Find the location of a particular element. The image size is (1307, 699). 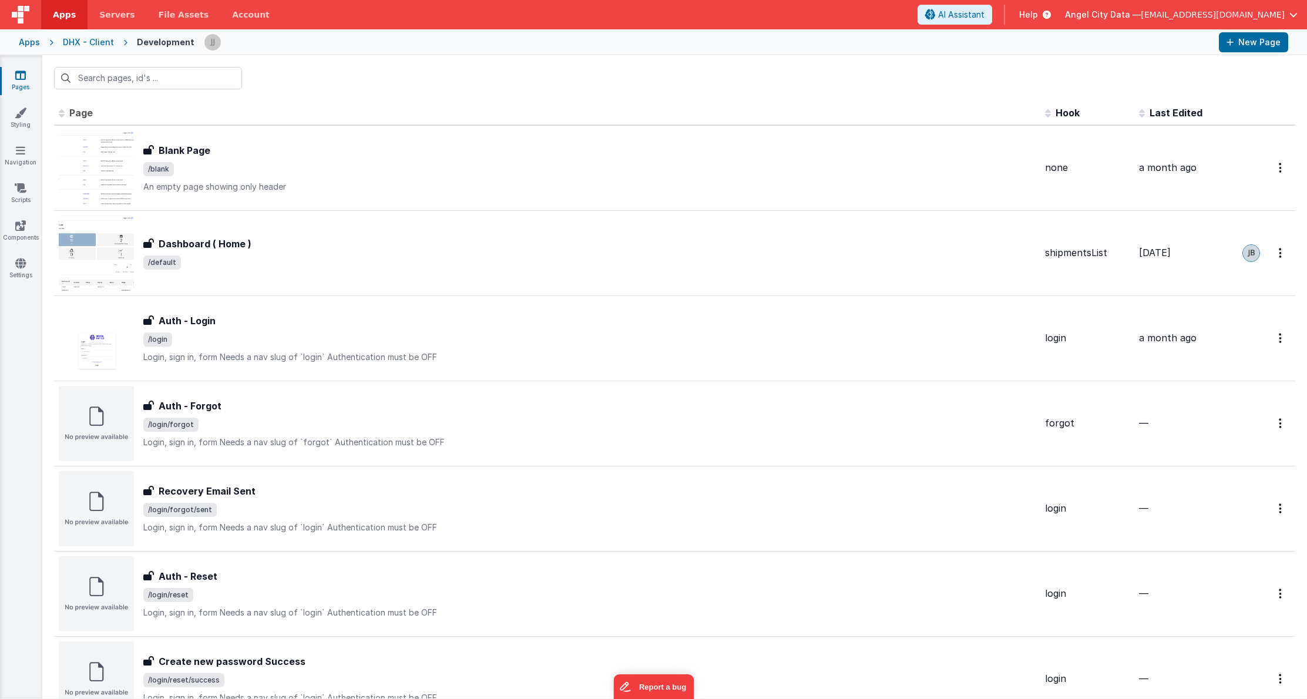

span: Last Edited is located at coordinates (1176, 113).